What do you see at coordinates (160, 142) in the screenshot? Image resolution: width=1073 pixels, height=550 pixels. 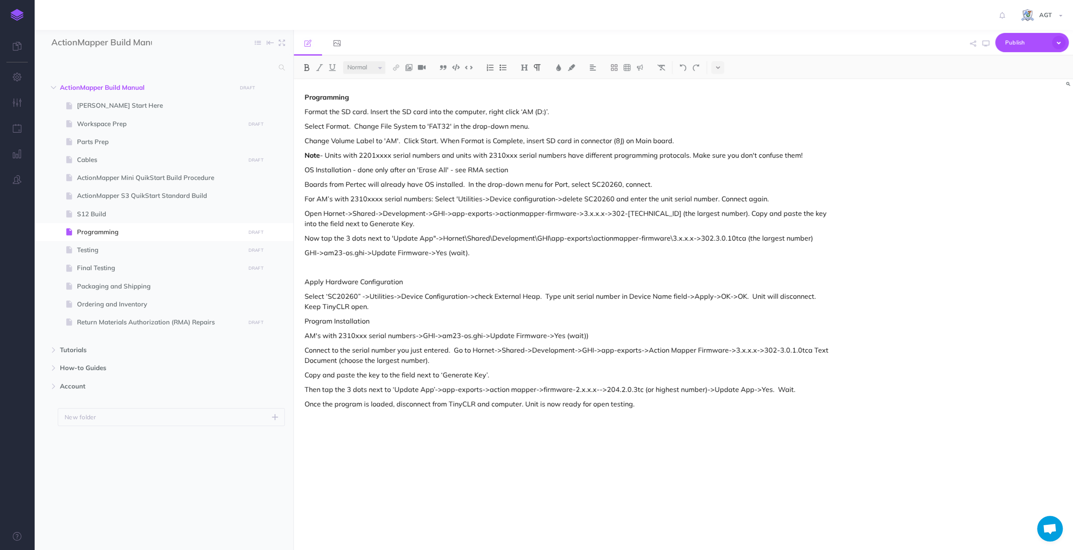 I see `span: Parts Prep` at bounding box center [160, 142].